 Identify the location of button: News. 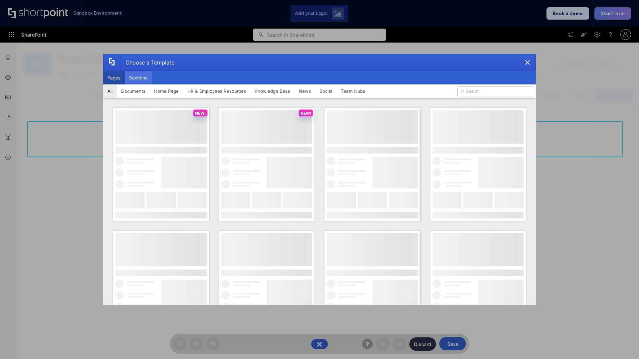
(305, 91).